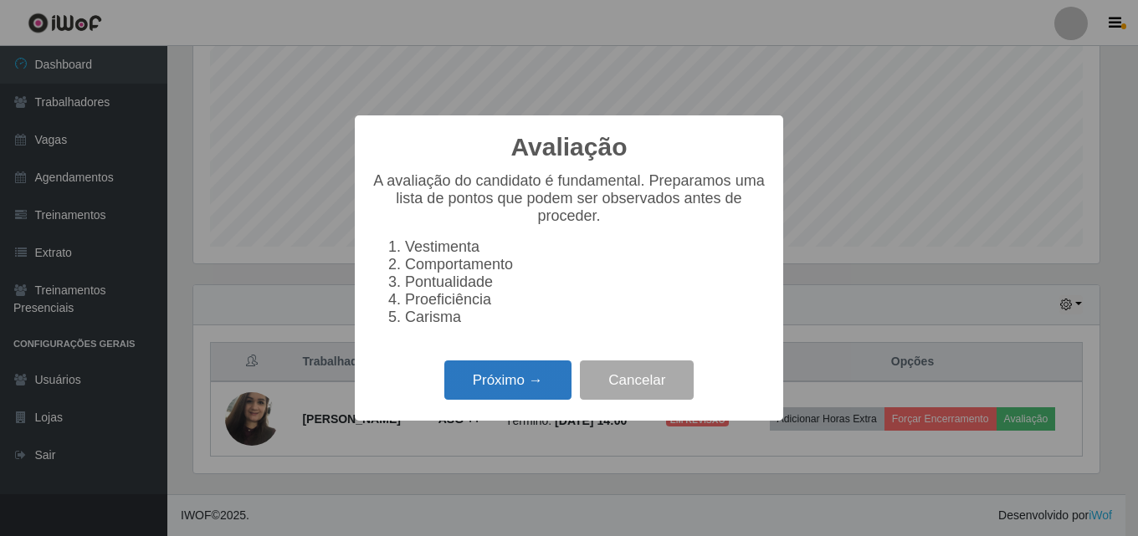 This screenshot has width=1138, height=536. I want to click on button: Cancelar, so click(637, 380).